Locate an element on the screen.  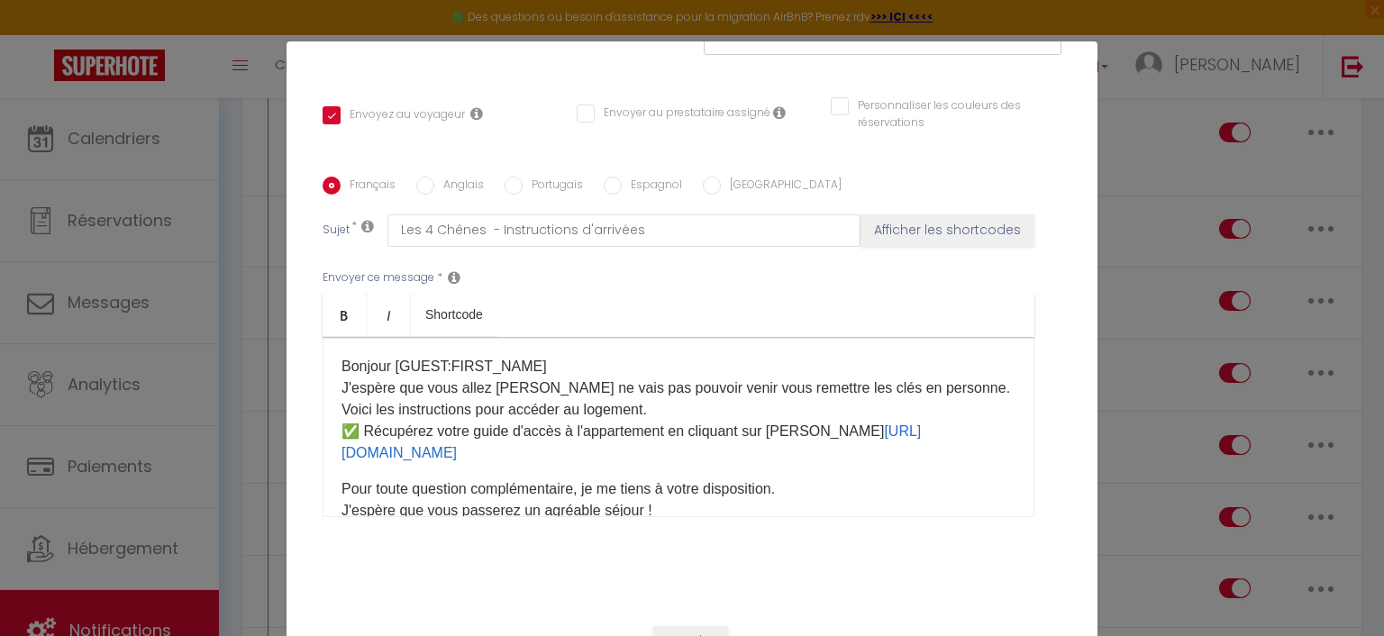
label: Sujet is located at coordinates (336, 231).